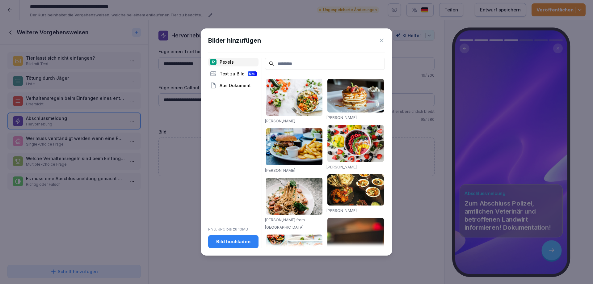 The height and width of the screenshot is (284, 593). What do you see at coordinates (252, 74) in the screenshot?
I see `div: Neu` at bounding box center [252, 74].